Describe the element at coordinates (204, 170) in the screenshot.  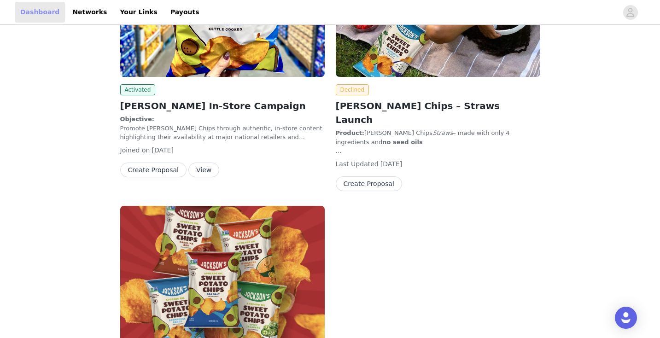
I see `a: View` at that location.